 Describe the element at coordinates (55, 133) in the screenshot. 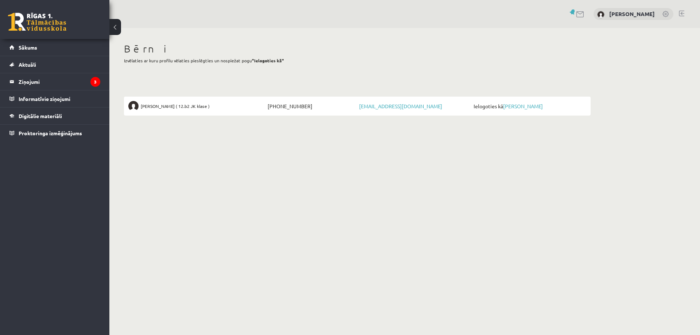

I see `a: Proktoringa izmēģinājums` at that location.